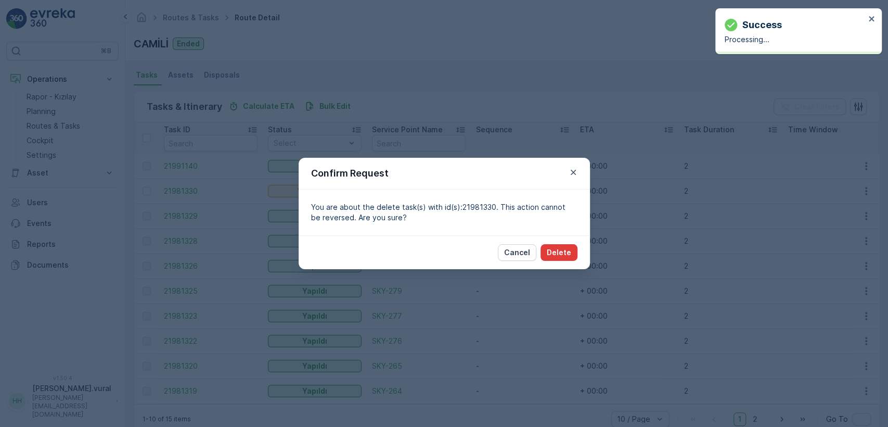 This screenshot has height=427, width=888. What do you see at coordinates (444, 212) in the screenshot?
I see `p: You are about the delete task(s) with id(s):21981330. This action cannot be reversed. Are you sure?` at bounding box center [444, 212].